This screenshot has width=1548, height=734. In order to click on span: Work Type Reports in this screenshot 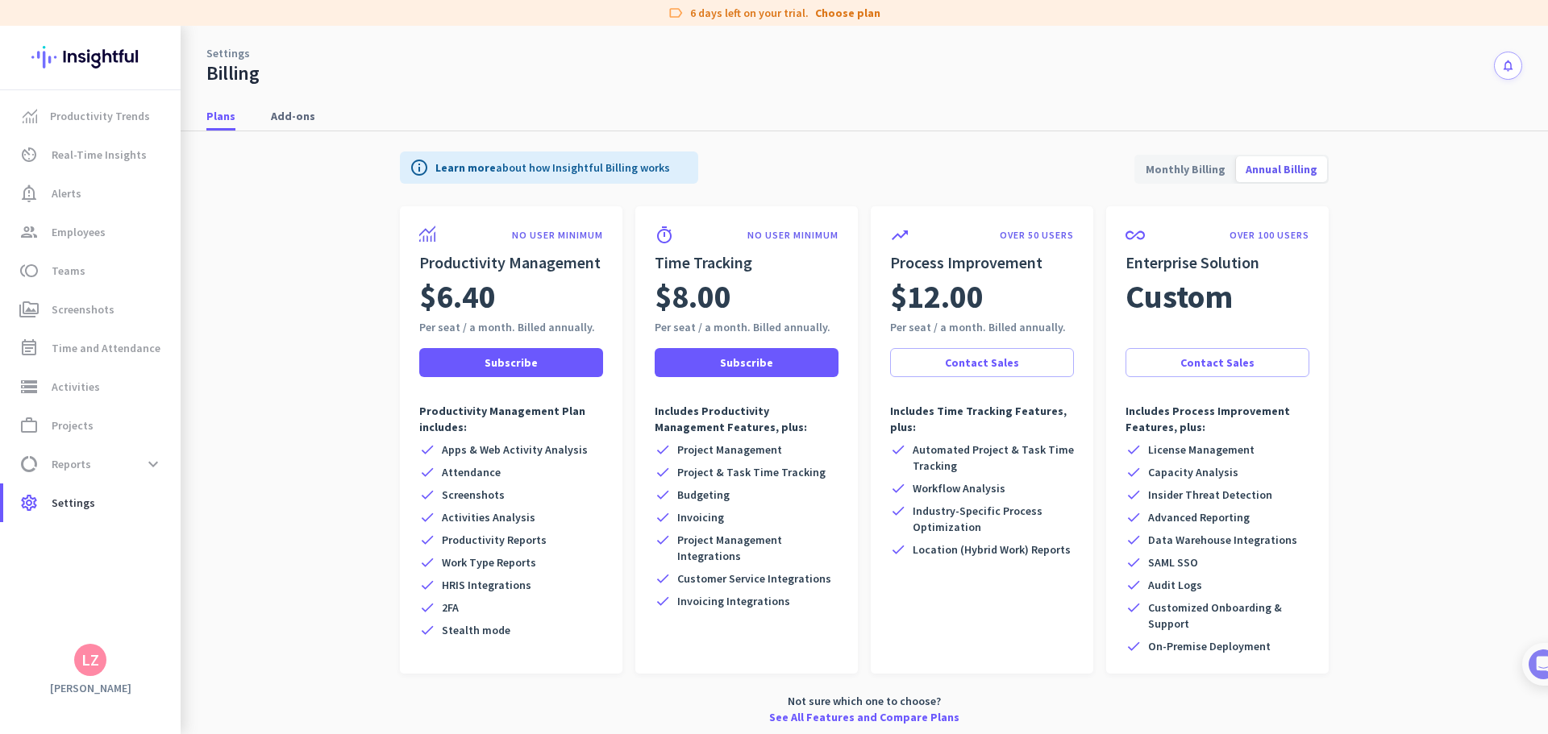, I will do `click(488, 563)`.